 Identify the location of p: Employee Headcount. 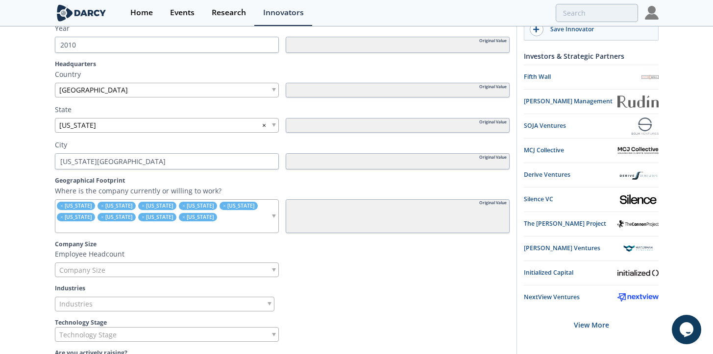
(282, 254).